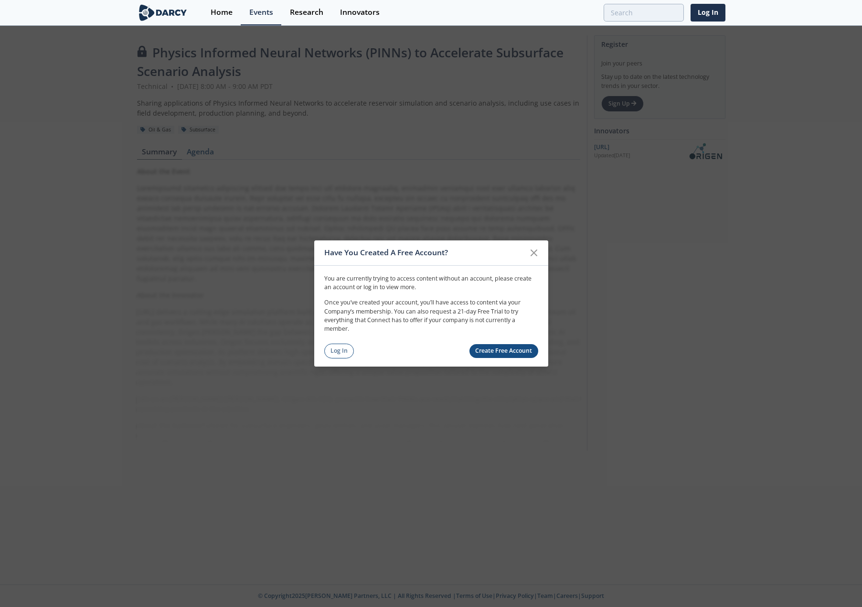  I want to click on img: logo-wide.svg, so click(163, 12).